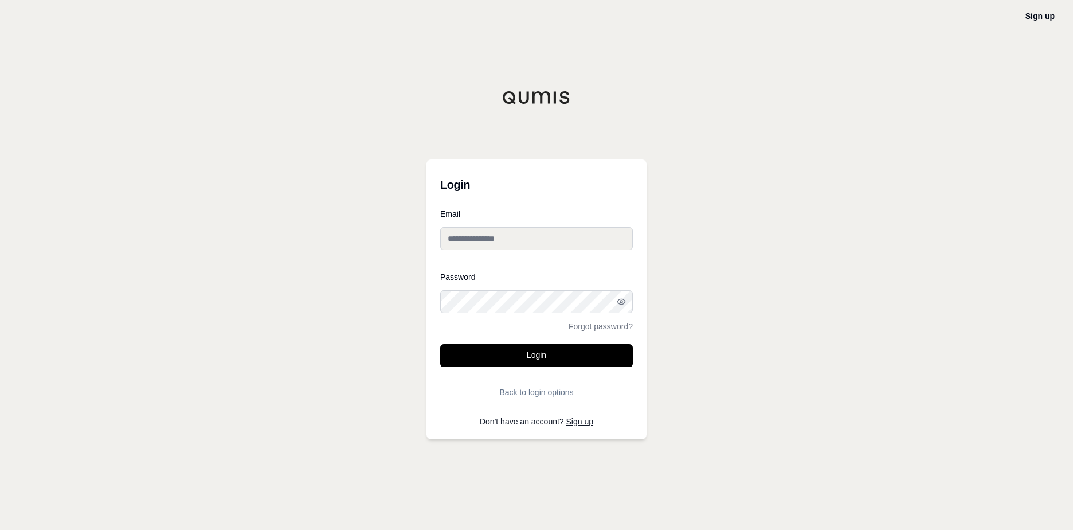 Image resolution: width=1073 pixels, height=530 pixels. Describe the element at coordinates (601, 326) in the screenshot. I see `a: Forgot password?` at that location.